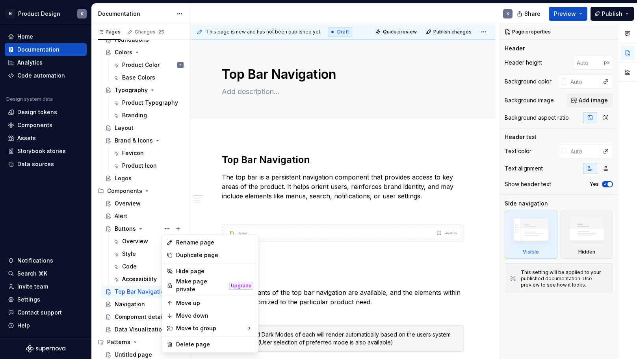 Image resolution: width=637 pixels, height=359 pixels. What do you see at coordinates (215, 303) in the screenshot?
I see `div: Move up` at bounding box center [215, 303].